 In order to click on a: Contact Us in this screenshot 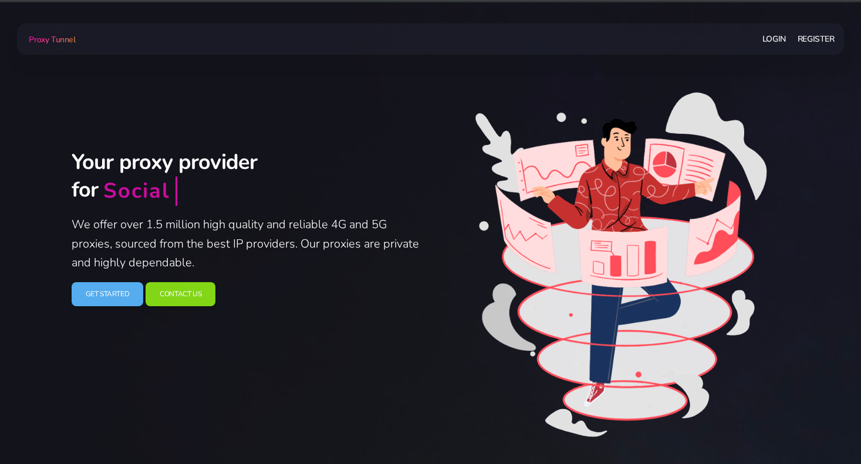, I will do `click(180, 294)`.